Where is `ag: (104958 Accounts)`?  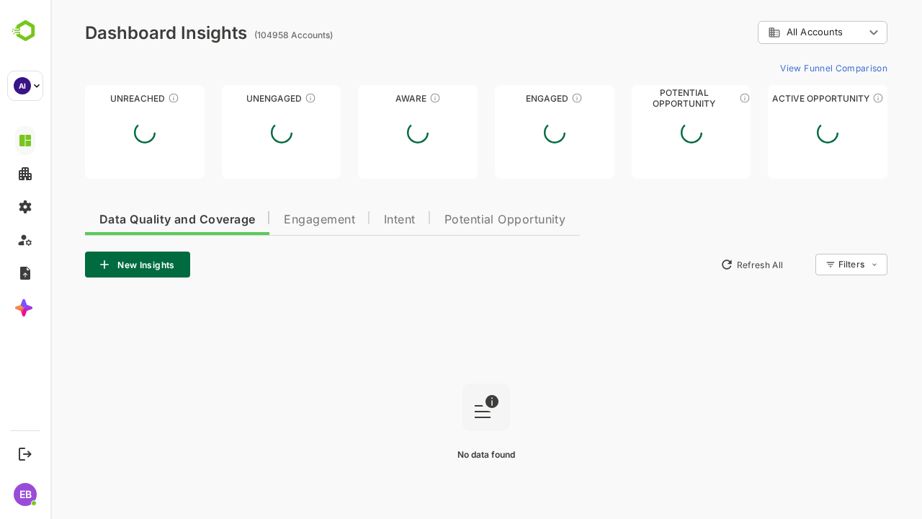 ag: (104958 Accounts) is located at coordinates (245, 35).